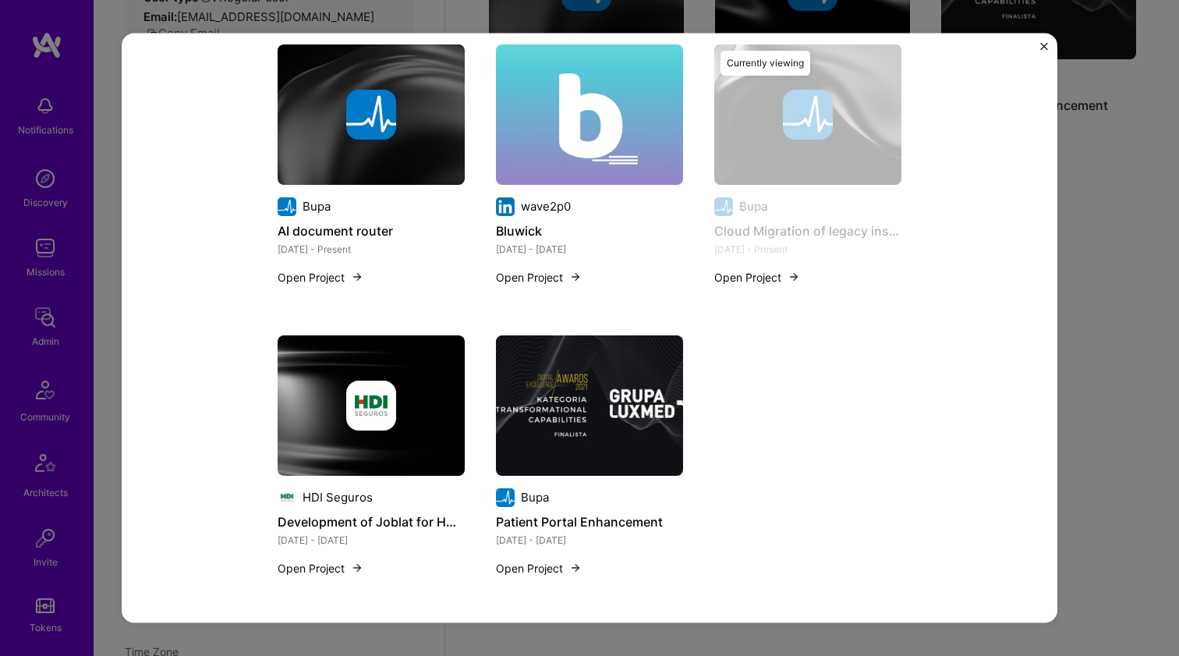 Image resolution: width=1179 pixels, height=656 pixels. Describe the element at coordinates (371, 230) in the screenshot. I see `h4: AI document router` at that location.